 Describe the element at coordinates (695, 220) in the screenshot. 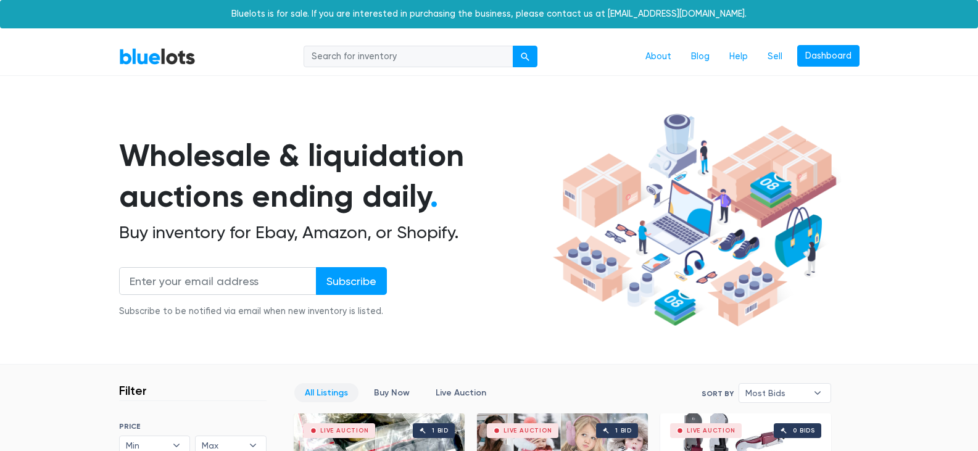

I see `img: hero-ee84e7d0318cb26816c560f6b4441b76977f77a177738b4e94f68c95b2b83dbb.png` at that location.